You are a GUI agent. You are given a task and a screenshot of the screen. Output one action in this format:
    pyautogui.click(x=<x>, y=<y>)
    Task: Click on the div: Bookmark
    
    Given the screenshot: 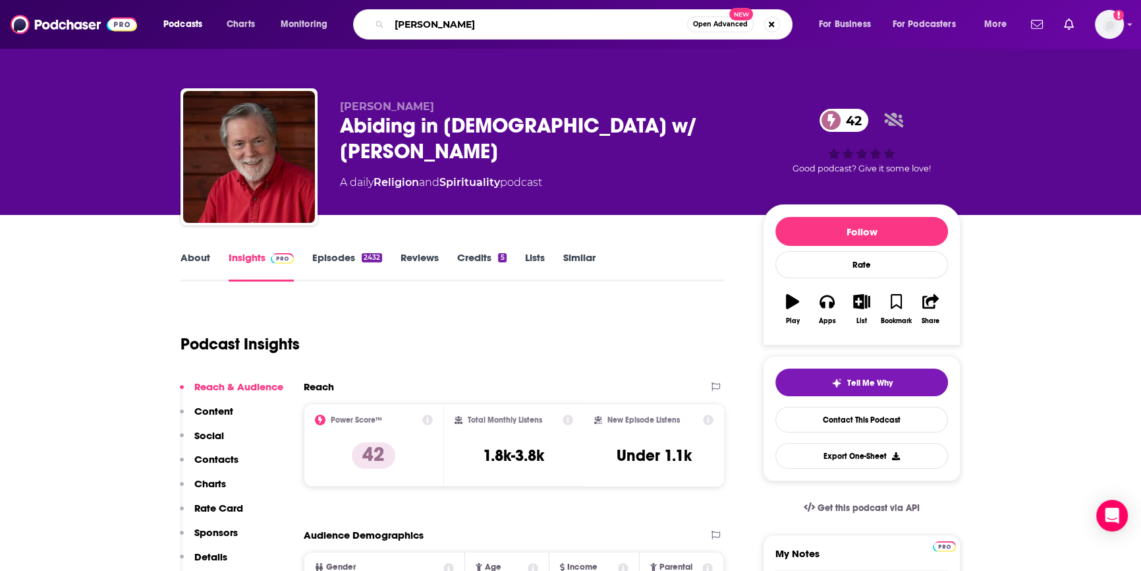 What is the action you would take?
    pyautogui.click(x=896, y=321)
    